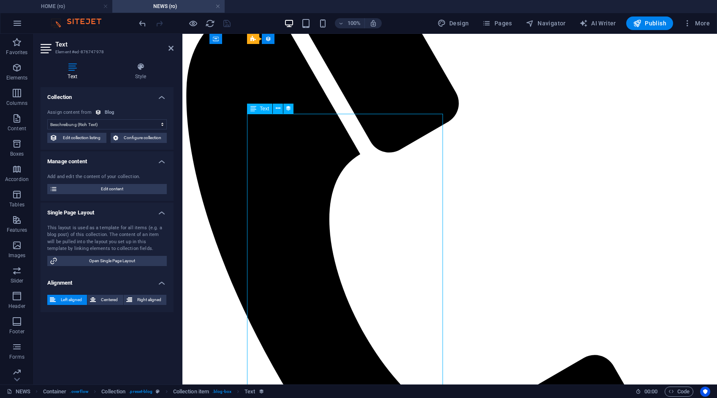  What do you see at coordinates (107, 261) in the screenshot?
I see `button: Open Single Page Layout` at bounding box center [107, 261].